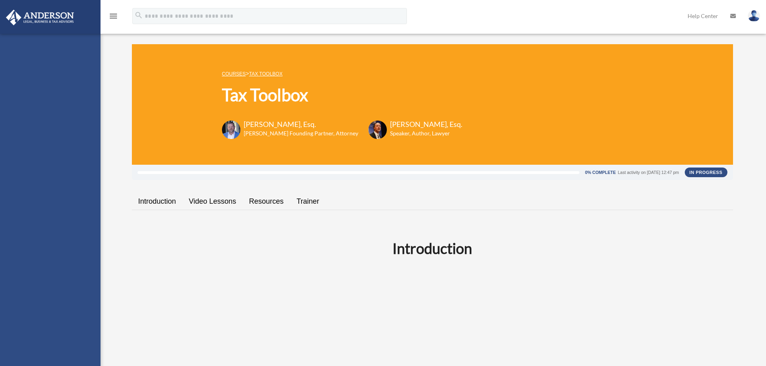  What do you see at coordinates (308, 201) in the screenshot?
I see `a: Trainer` at bounding box center [308, 201].